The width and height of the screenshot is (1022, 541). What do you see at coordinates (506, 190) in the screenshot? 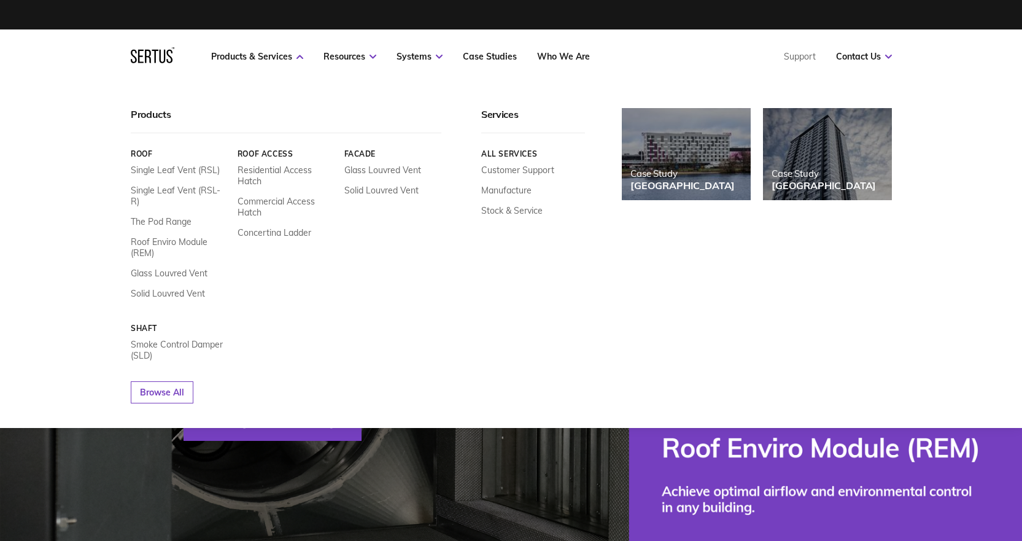
I see `a: Manufacture` at bounding box center [506, 190].